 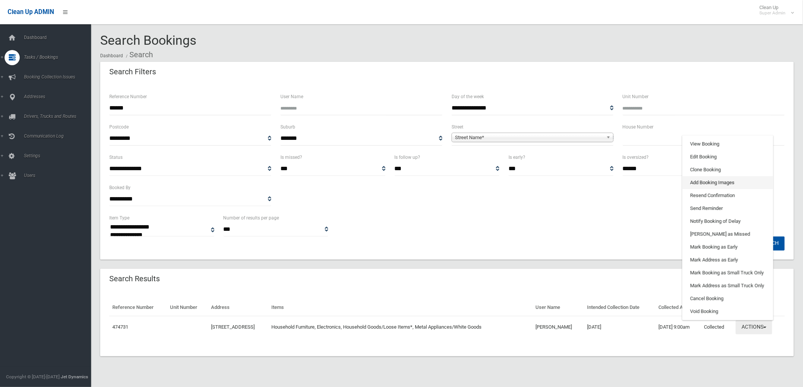 I want to click on label: Is early?, so click(x=517, y=157).